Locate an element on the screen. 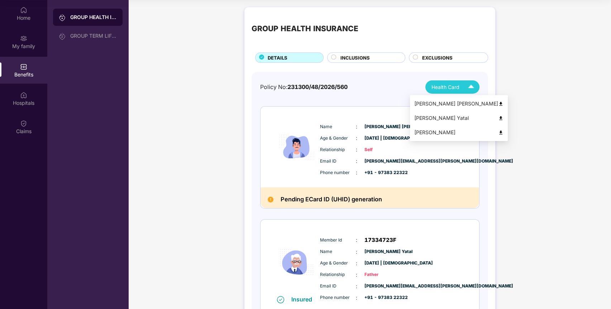  img: svg+xml;base64,PHN2ZyBpZD0iSG9zcGl0YWxzIiB4bWxucz0iaHR0cDovL3d3dy53My5vcmcvMjAwMC9zdmciIHdpZHRoPS... is located at coordinates (24, 95).